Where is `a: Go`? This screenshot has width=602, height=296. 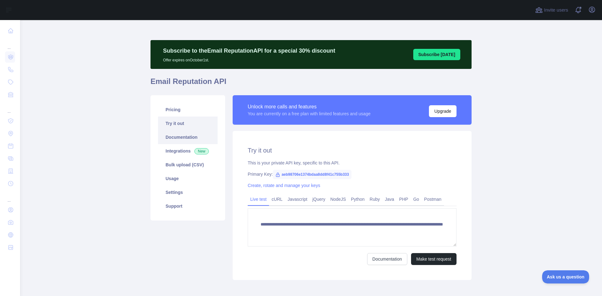
a: Go is located at coordinates (416, 199).